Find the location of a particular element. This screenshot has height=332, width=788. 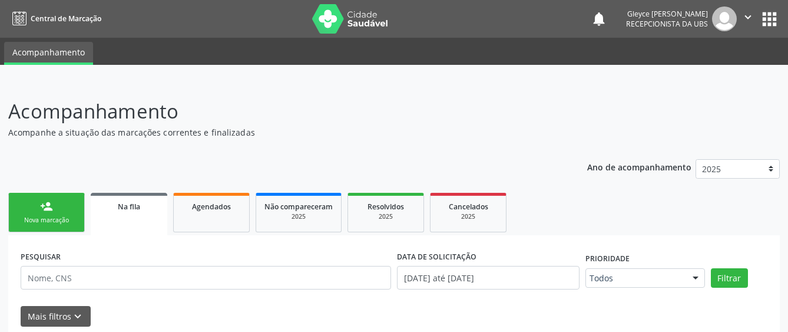

span: Na fila is located at coordinates (129, 206).